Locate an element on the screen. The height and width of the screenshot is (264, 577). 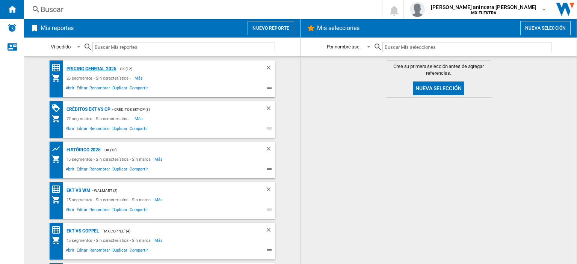
img: alerts-logo.svg is located at coordinates (12, 28).